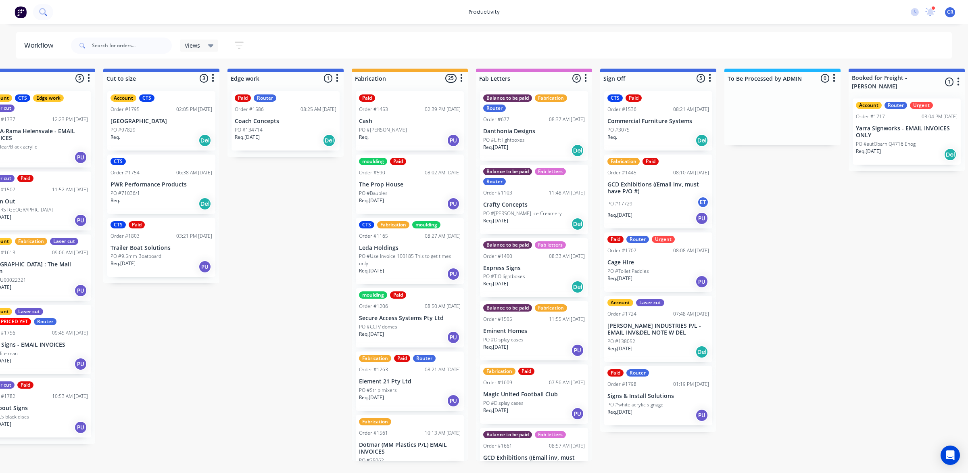  Describe the element at coordinates (534, 131) in the screenshot. I see `p: Danthonia Designs` at that location.